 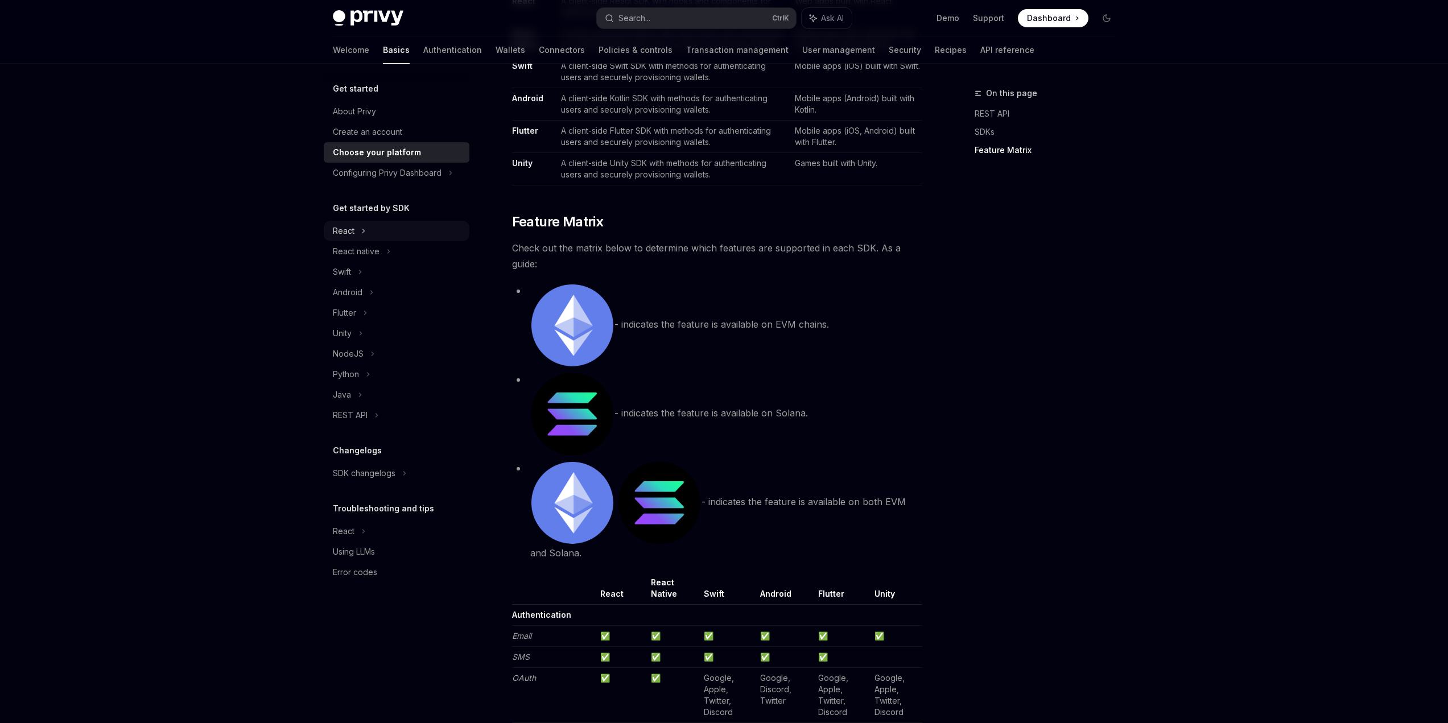 What do you see at coordinates (856, 72) in the screenshot?
I see `td: Mobile apps (iOS) built with Swift.` at bounding box center [856, 72].